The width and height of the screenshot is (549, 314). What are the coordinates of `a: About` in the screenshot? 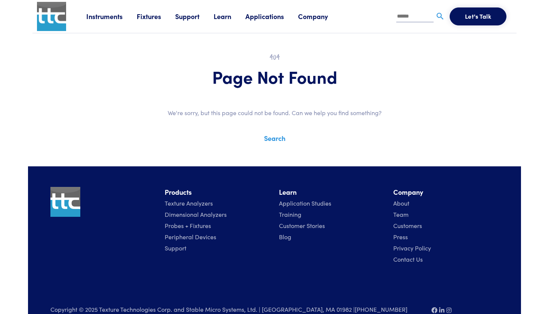 It's located at (401, 203).